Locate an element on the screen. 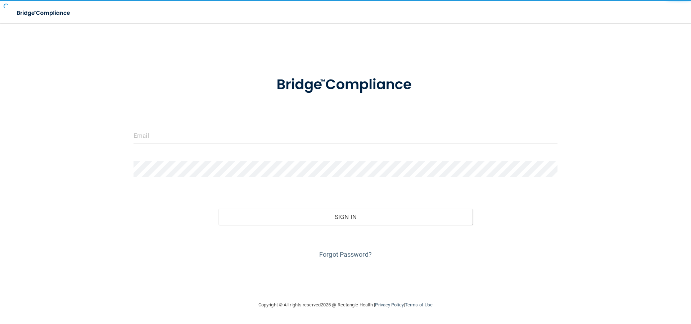  div: Copyright © All rights reserved 2025 @ Rectangle Health | | is located at coordinates (345, 305).